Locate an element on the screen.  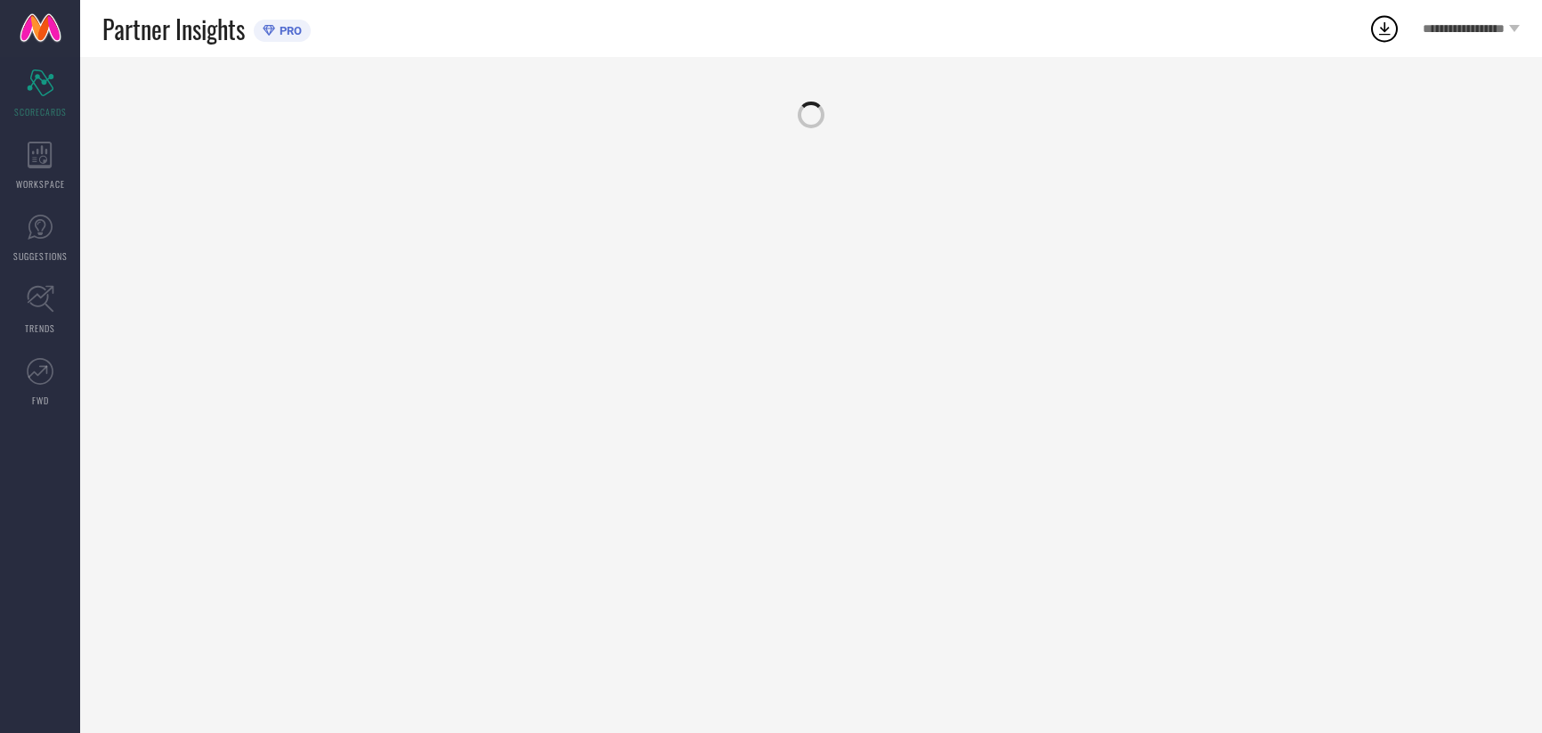
div: Open download list is located at coordinates (1385, 28).